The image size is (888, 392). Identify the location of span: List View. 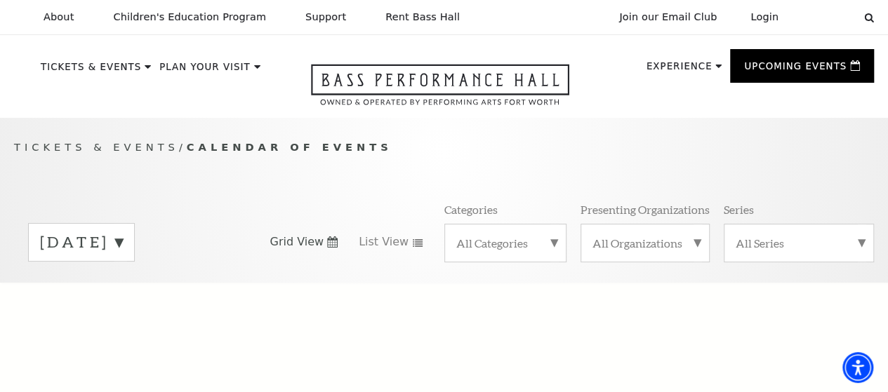
(383, 242).